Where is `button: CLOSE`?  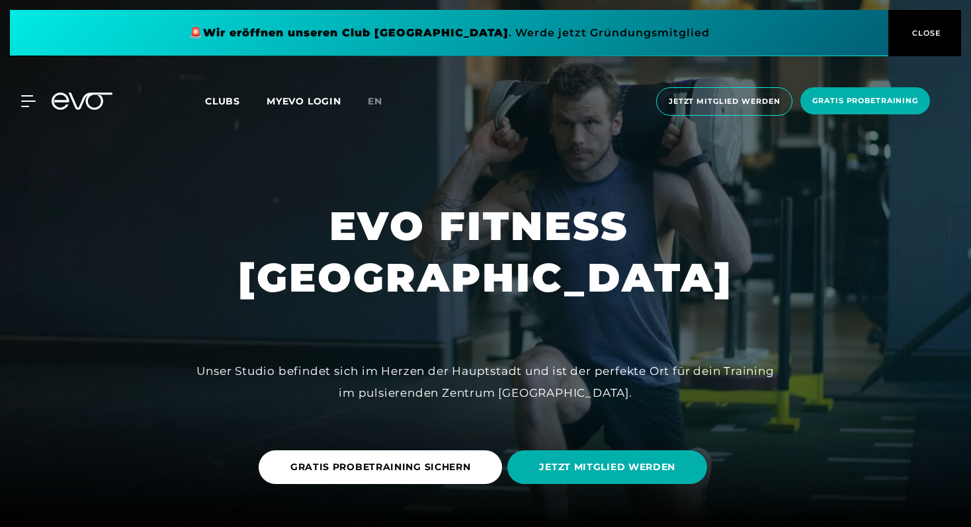
button: CLOSE is located at coordinates (925, 33).